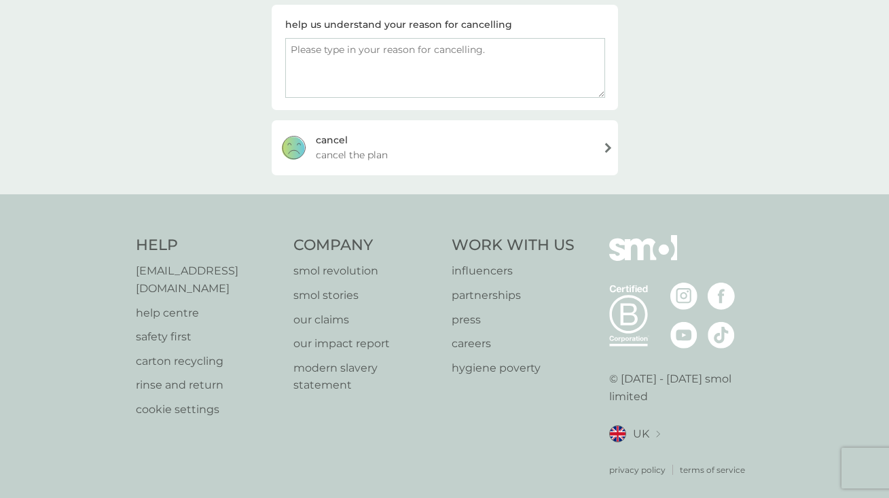 Image resolution: width=889 pixels, height=498 pixels. I want to click on p: smol revolution, so click(365, 271).